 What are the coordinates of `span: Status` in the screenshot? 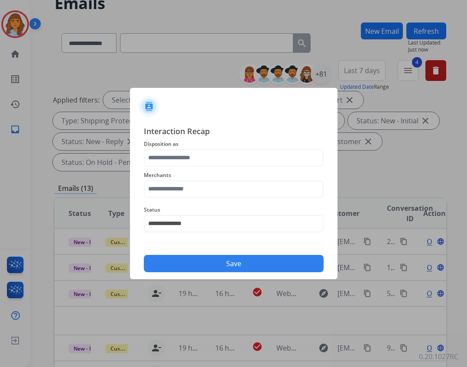 It's located at (233, 210).